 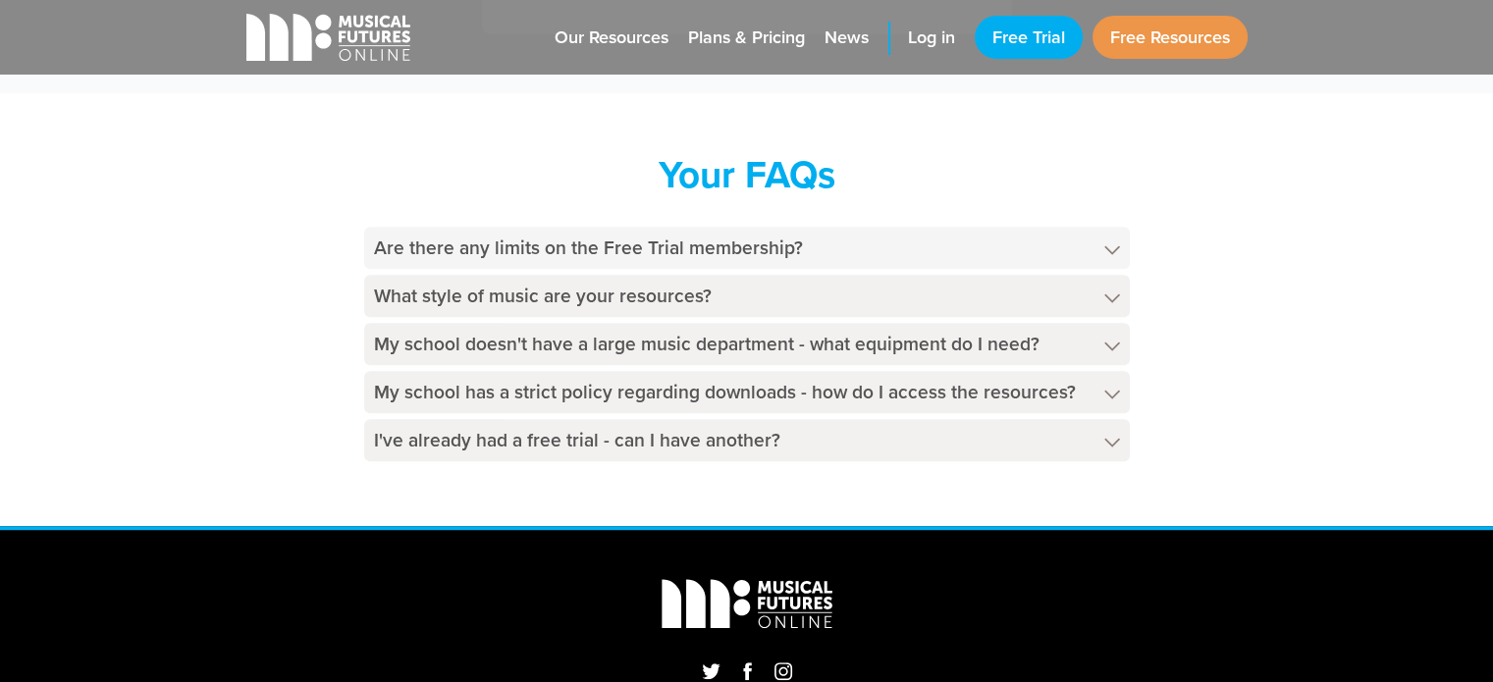 What do you see at coordinates (846, 37) in the screenshot?
I see `span: News` at bounding box center [846, 37].